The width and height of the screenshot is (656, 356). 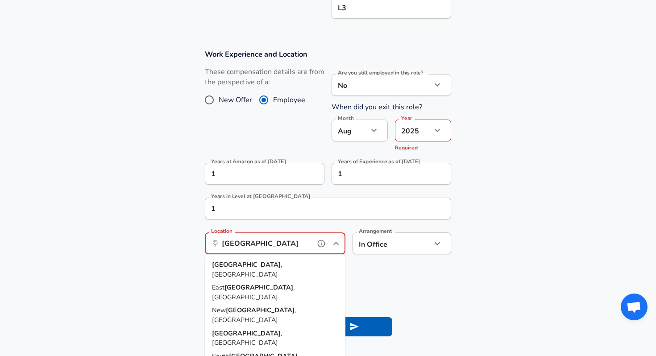 I want to click on div: 2025, so click(x=413, y=130).